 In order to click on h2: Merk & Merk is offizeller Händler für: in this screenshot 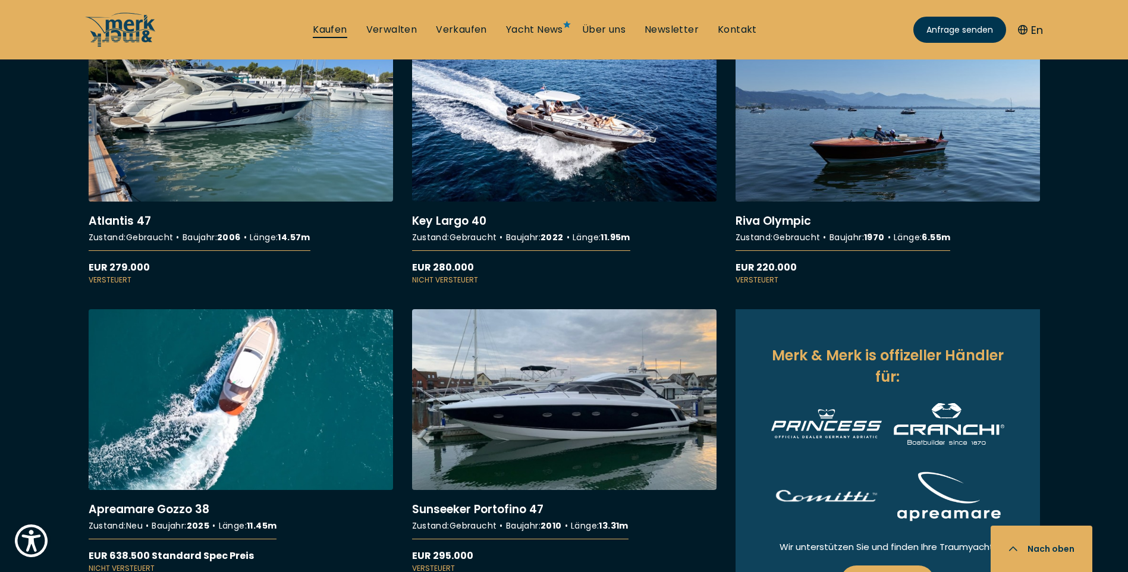, I will do `click(887, 366)`.